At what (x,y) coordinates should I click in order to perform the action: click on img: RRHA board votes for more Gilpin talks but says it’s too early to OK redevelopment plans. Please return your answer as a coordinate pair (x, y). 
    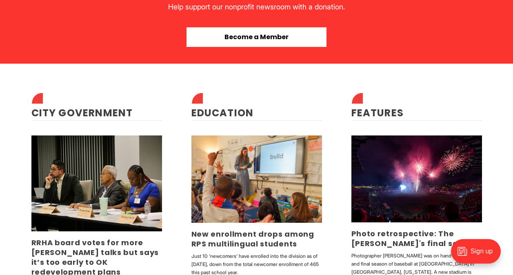
    Looking at the image, I should click on (97, 183).